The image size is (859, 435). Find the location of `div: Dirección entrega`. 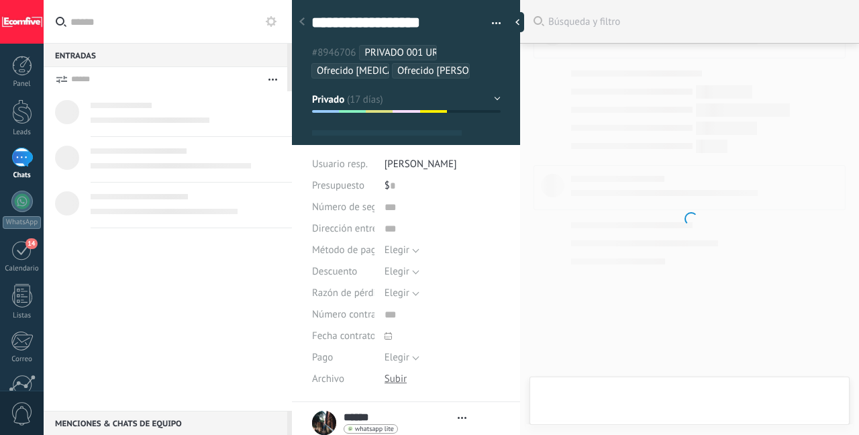

div: Dirección entrega is located at coordinates (343, 229).